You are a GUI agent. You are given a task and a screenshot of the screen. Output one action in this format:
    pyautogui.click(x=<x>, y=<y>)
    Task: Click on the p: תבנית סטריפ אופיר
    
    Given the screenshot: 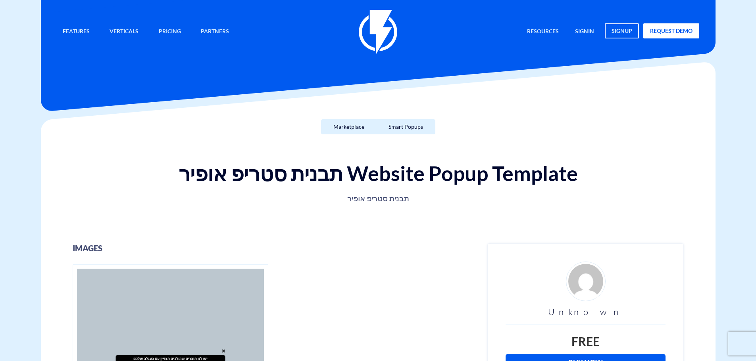 What is the action you would take?
    pyautogui.click(x=378, y=199)
    